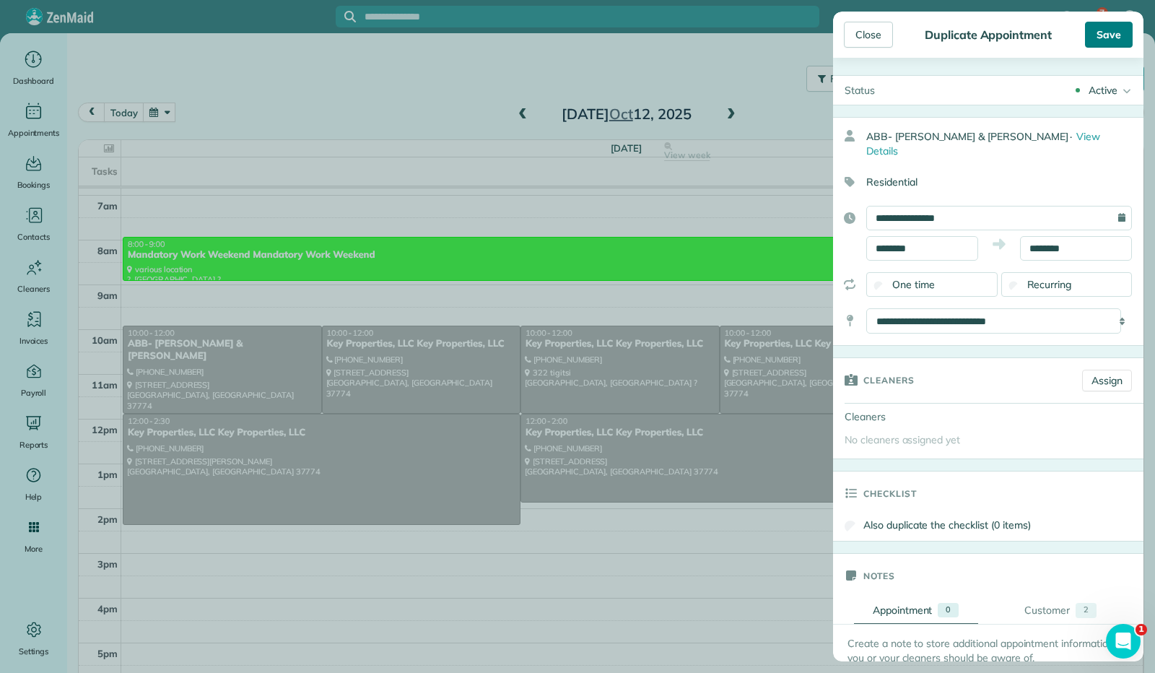 This screenshot has width=1155, height=673. I want to click on div: Close, so click(868, 35).